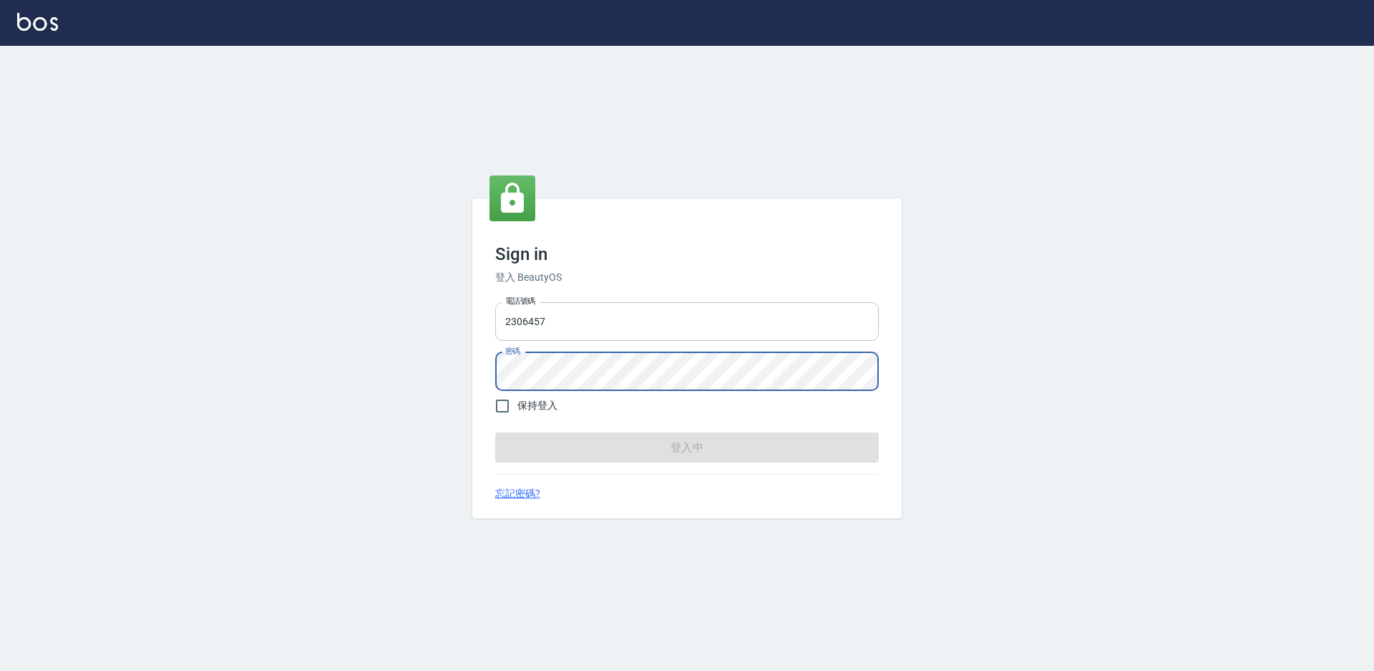 This screenshot has height=671, width=1374. Describe the element at coordinates (512, 351) in the screenshot. I see `label: 密碼` at that location.